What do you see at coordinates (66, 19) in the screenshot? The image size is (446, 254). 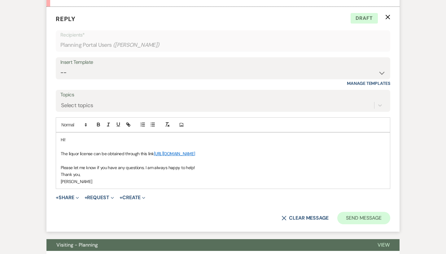 I see `span: Reply` at bounding box center [66, 19].